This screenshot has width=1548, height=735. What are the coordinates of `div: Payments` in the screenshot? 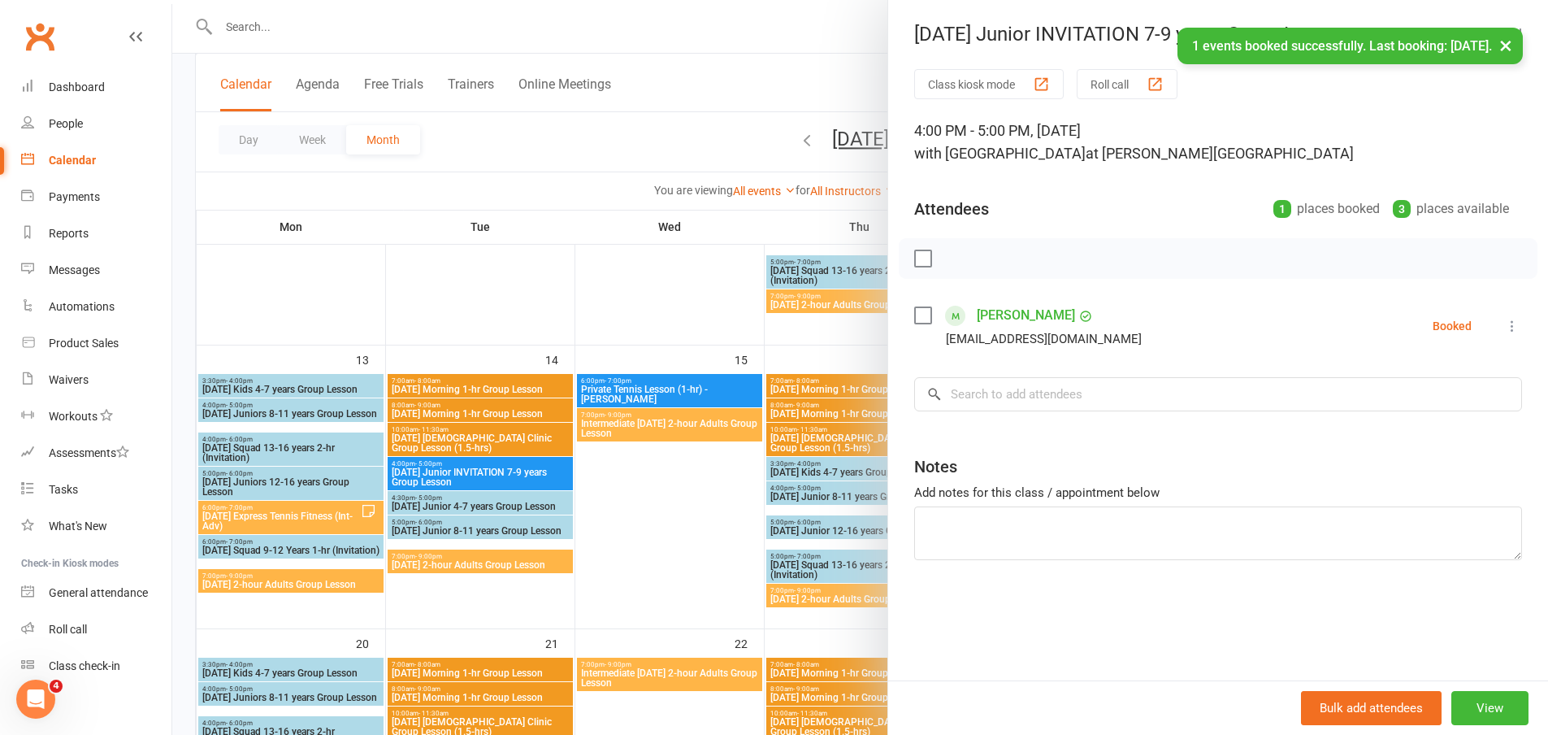 It's located at (74, 197).